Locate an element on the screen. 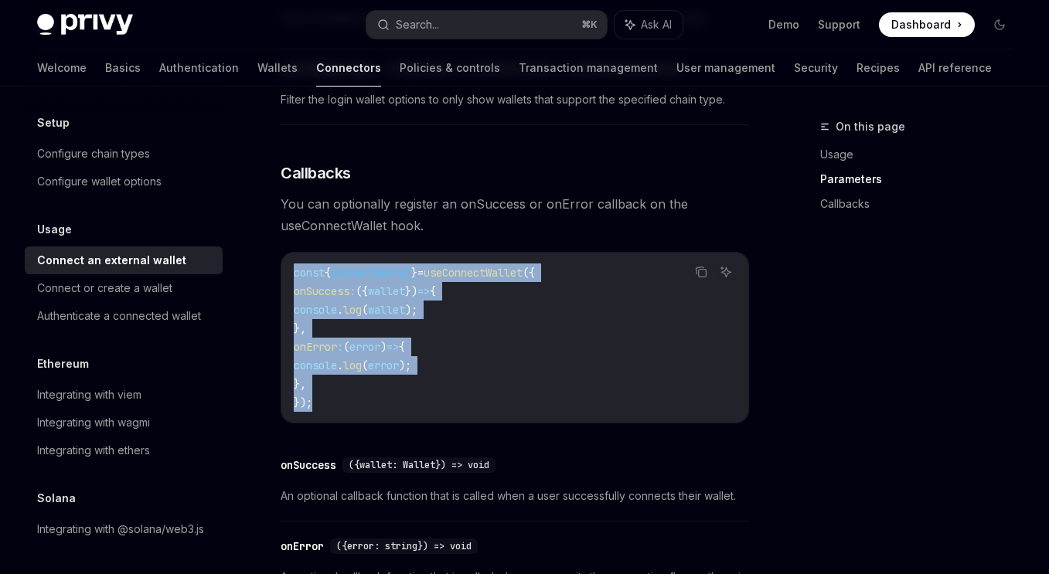 The image size is (1049, 574). button: Toggle dark mode is located at coordinates (999, 25).